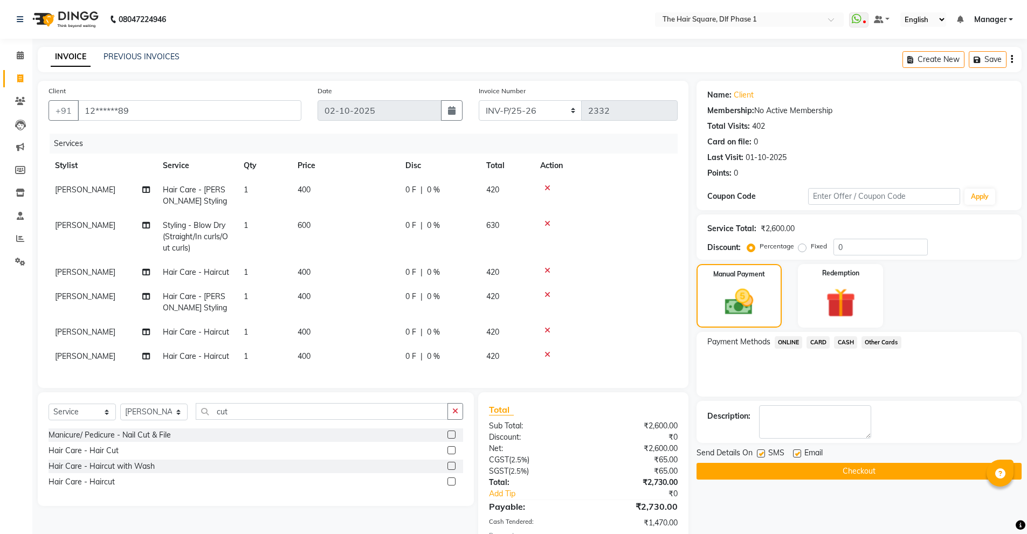 This screenshot has height=534, width=1027. Describe the element at coordinates (84, 451) in the screenshot. I see `div: Hair Care - Hair Cut` at that location.